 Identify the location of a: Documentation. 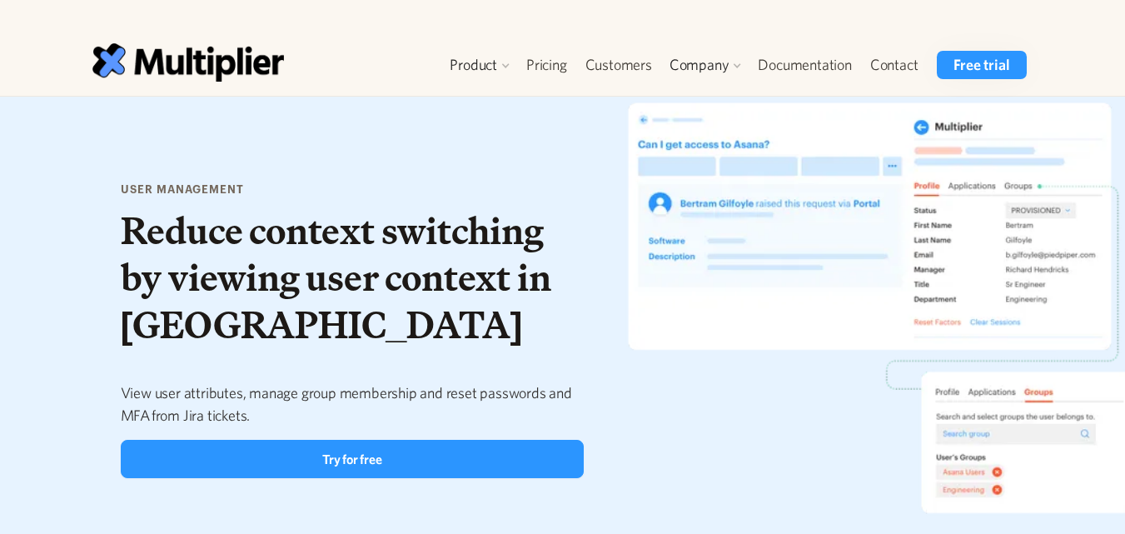
(804, 65).